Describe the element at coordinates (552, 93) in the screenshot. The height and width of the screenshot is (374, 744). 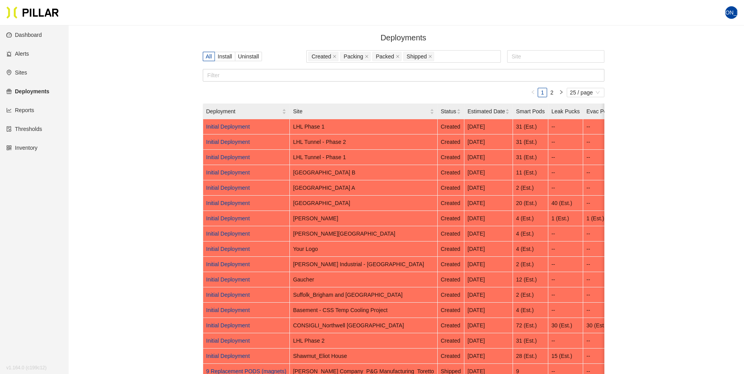
I see `a: 2` at that location.